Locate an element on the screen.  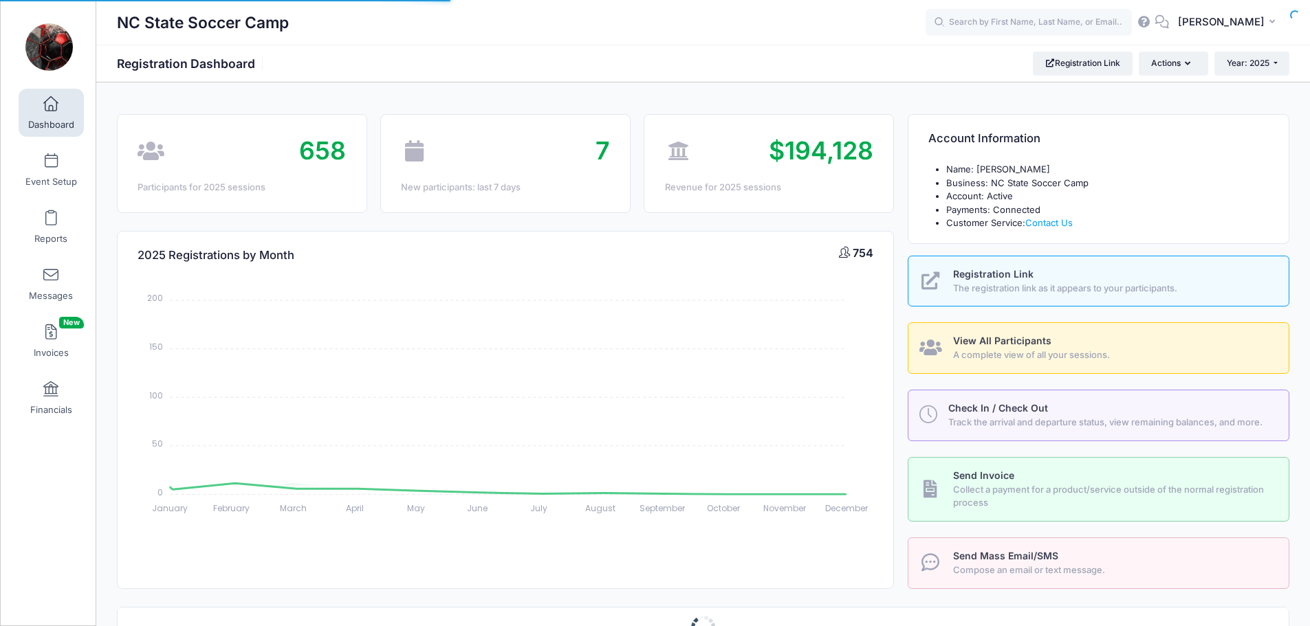
button: Actions is located at coordinates (1173, 63).